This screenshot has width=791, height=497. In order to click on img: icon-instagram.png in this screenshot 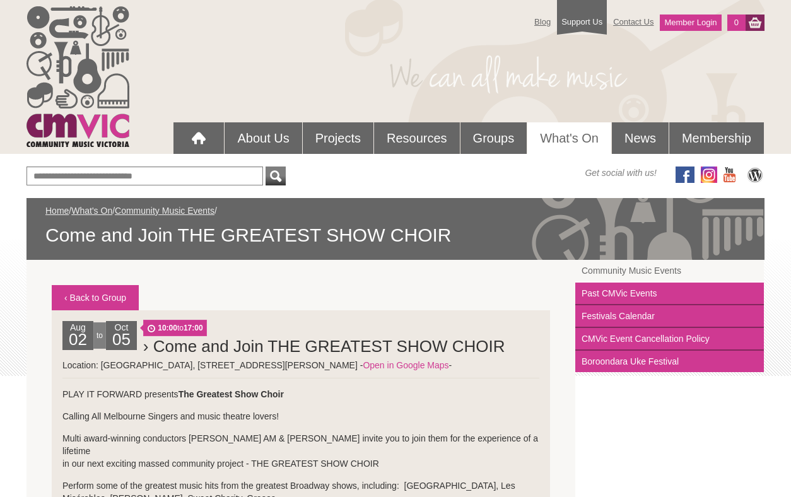, I will do `click(709, 175)`.